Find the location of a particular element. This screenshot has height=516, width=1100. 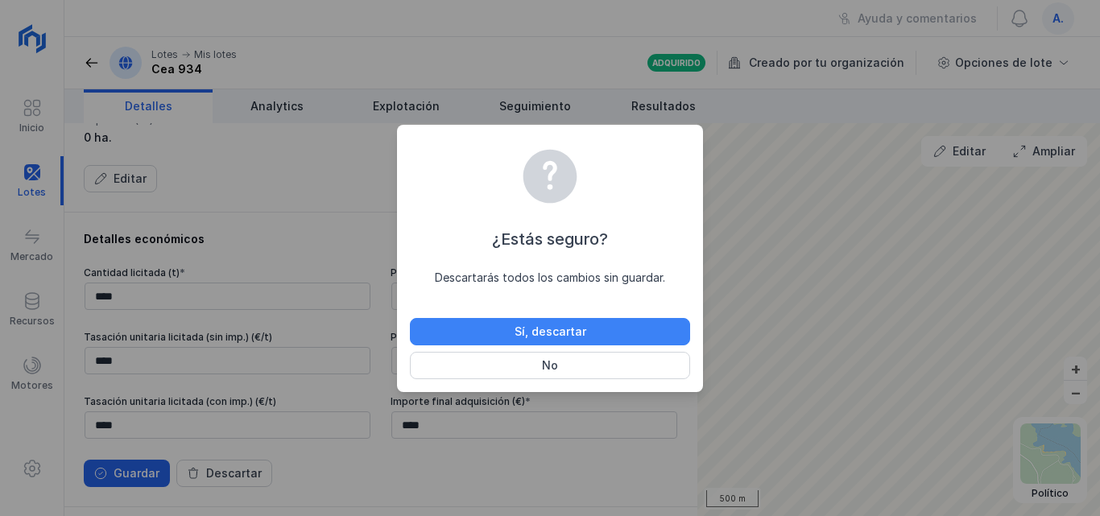

button: No is located at coordinates (550, 366).